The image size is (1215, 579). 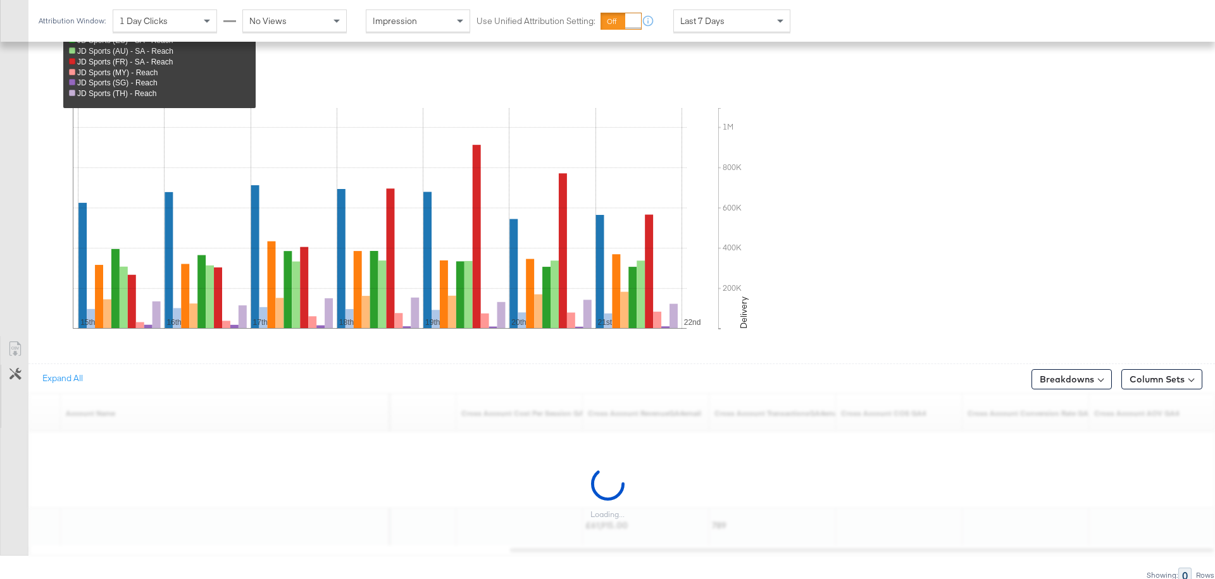 What do you see at coordinates (702, 21) in the screenshot?
I see `span: Last 7 Days` at bounding box center [702, 21].